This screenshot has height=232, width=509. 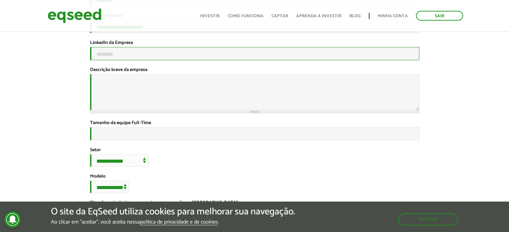 I want to click on a: política de privacidade e de cookies, so click(x=179, y=222).